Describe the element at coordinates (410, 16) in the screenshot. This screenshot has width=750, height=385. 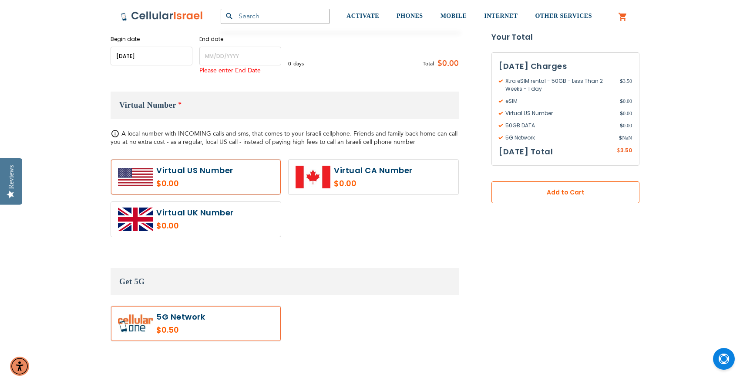
I see `span: PHONES` at that location.